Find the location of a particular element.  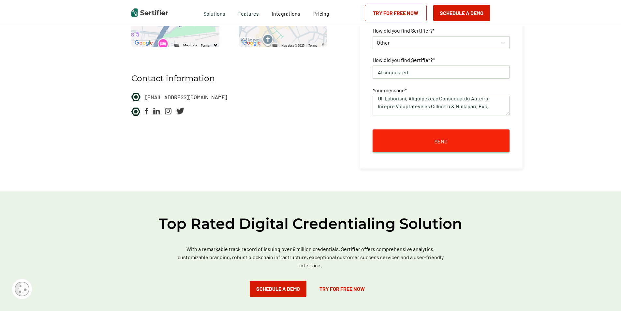

img: facebook-logo is located at coordinates (146, 111).